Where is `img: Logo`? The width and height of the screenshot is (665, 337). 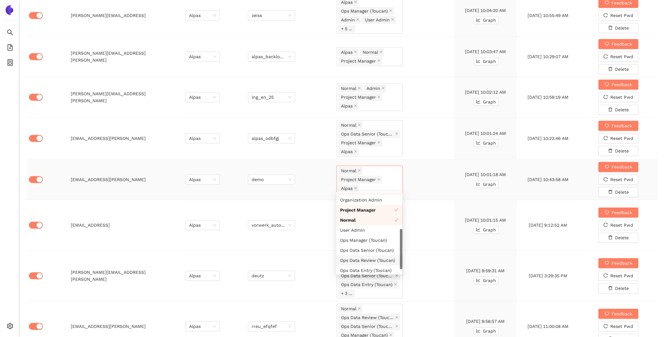 img: Logo is located at coordinates (9, 10).